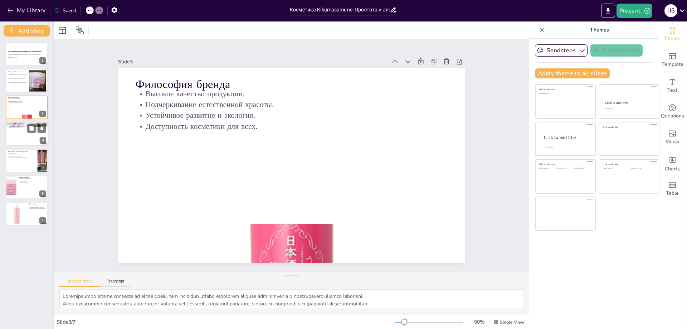 The height and width of the screenshot is (329, 687). Describe the element at coordinates (340, 10) in the screenshot. I see `input: Insert title` at that location.